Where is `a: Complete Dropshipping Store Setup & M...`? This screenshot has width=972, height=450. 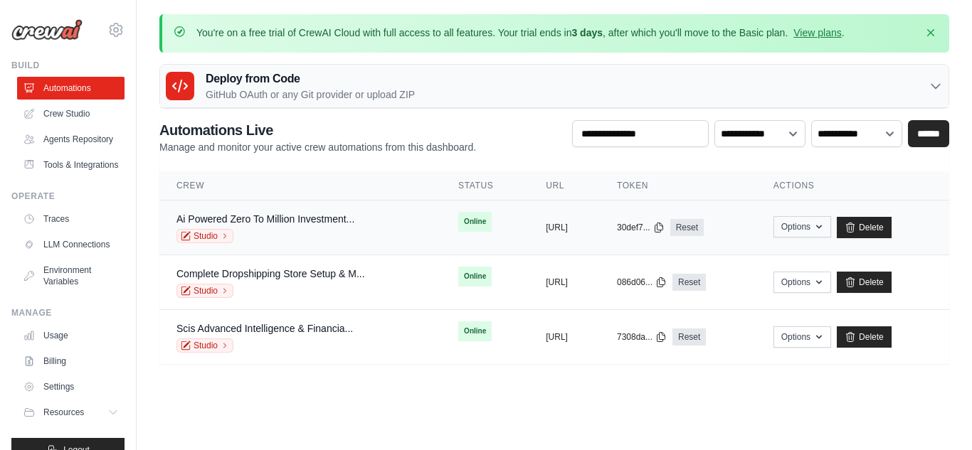
a: Complete Dropshipping Store Setup & M... is located at coordinates (270, 274).